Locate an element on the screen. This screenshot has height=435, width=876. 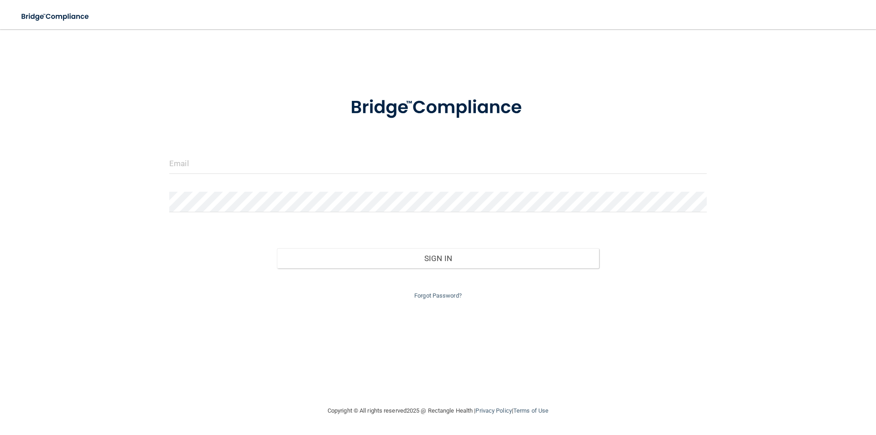
button: Sign In is located at coordinates (438, 258).